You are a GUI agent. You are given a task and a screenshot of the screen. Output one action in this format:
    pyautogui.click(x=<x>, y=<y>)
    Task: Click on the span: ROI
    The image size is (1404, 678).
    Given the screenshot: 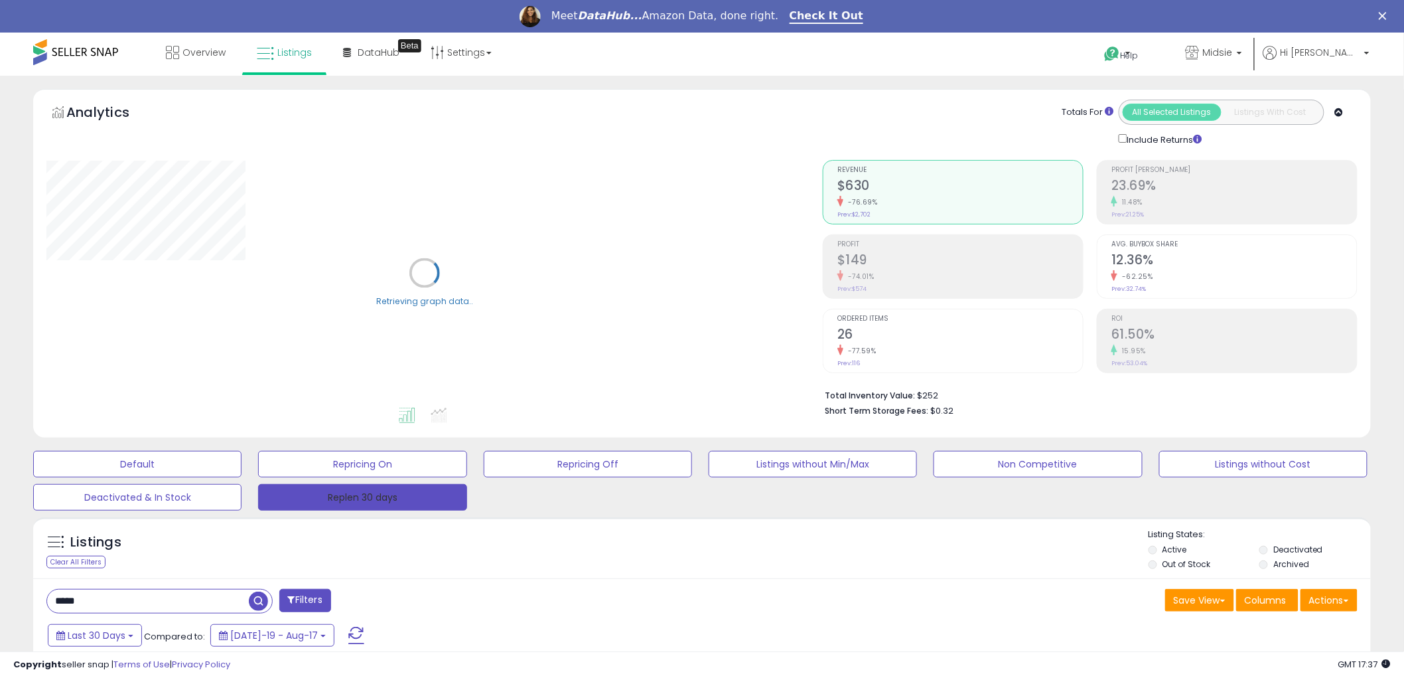 What is the action you would take?
    pyautogui.click(x=1234, y=319)
    